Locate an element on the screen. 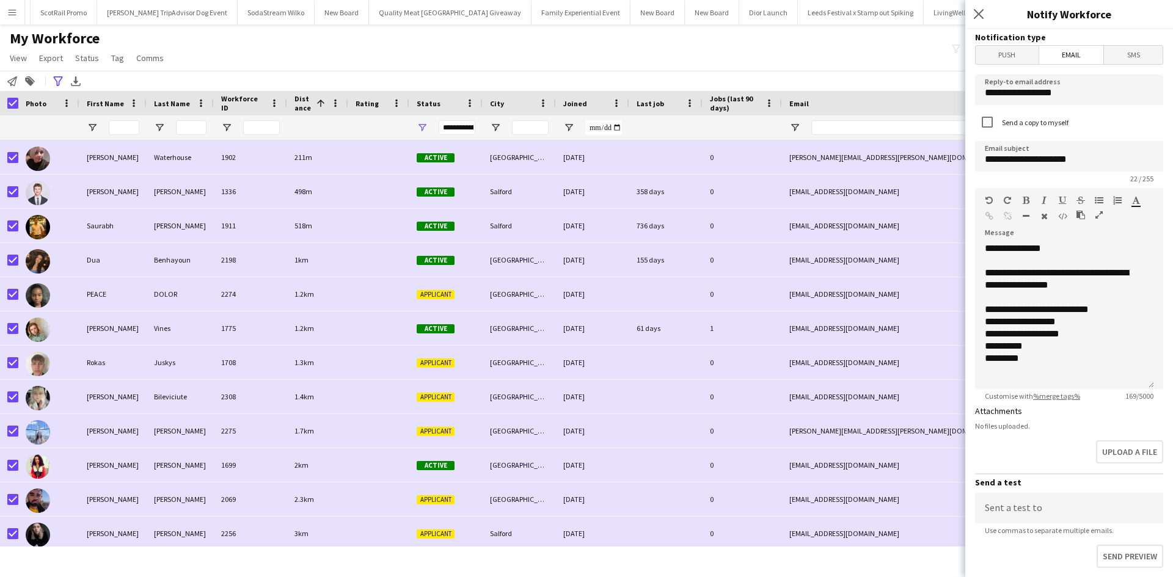 Image resolution: width=1173 pixels, height=577 pixels. div: Rokas is located at coordinates (113, 362).